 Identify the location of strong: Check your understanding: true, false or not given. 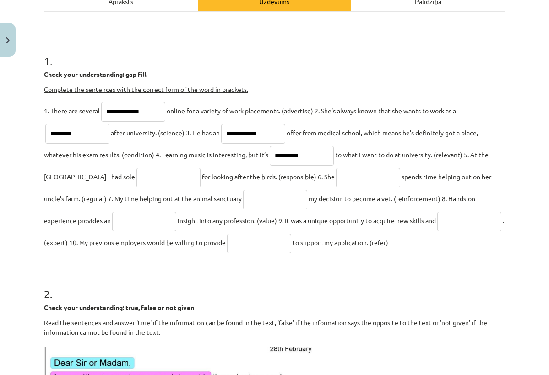
(119, 308).